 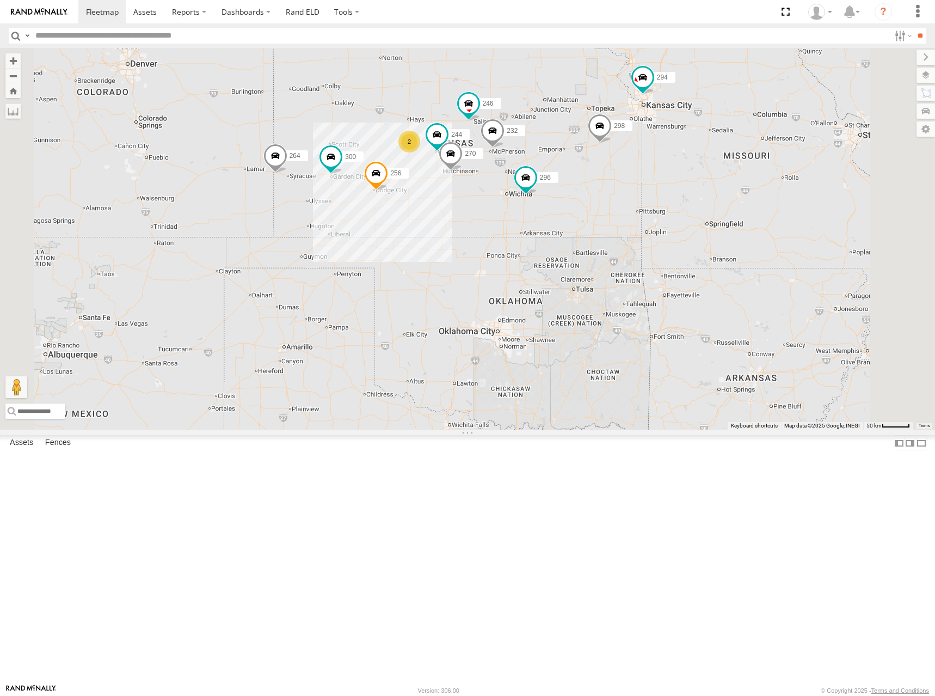 What do you see at coordinates (888, 426) in the screenshot?
I see `button: Map Scale: 50 km per 48 pixels` at bounding box center [888, 426].